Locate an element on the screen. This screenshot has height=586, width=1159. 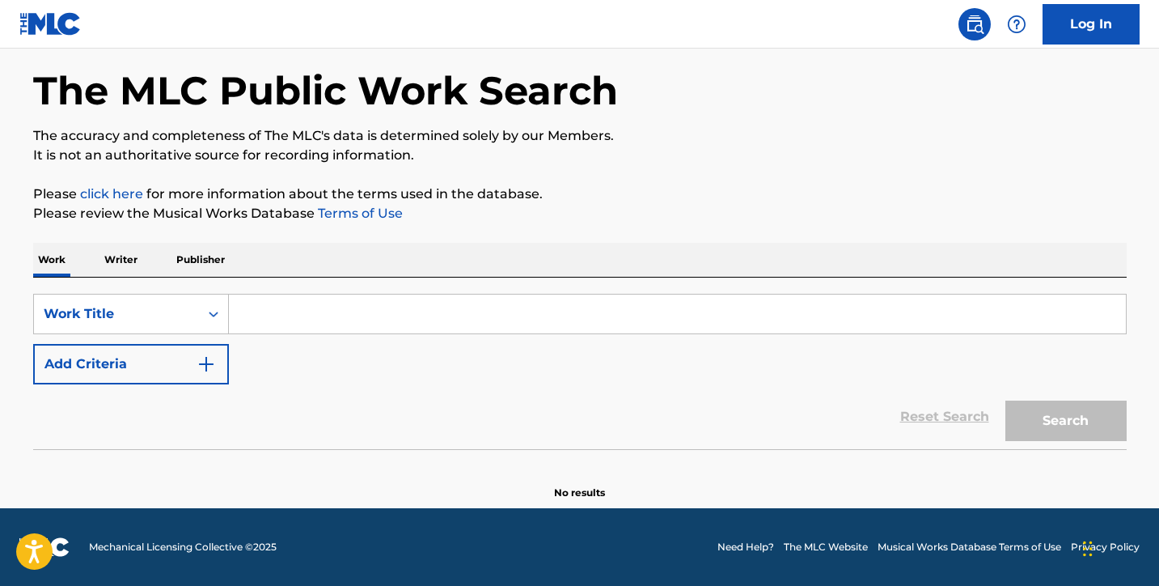
a: The MLC Website is located at coordinates (826, 547).